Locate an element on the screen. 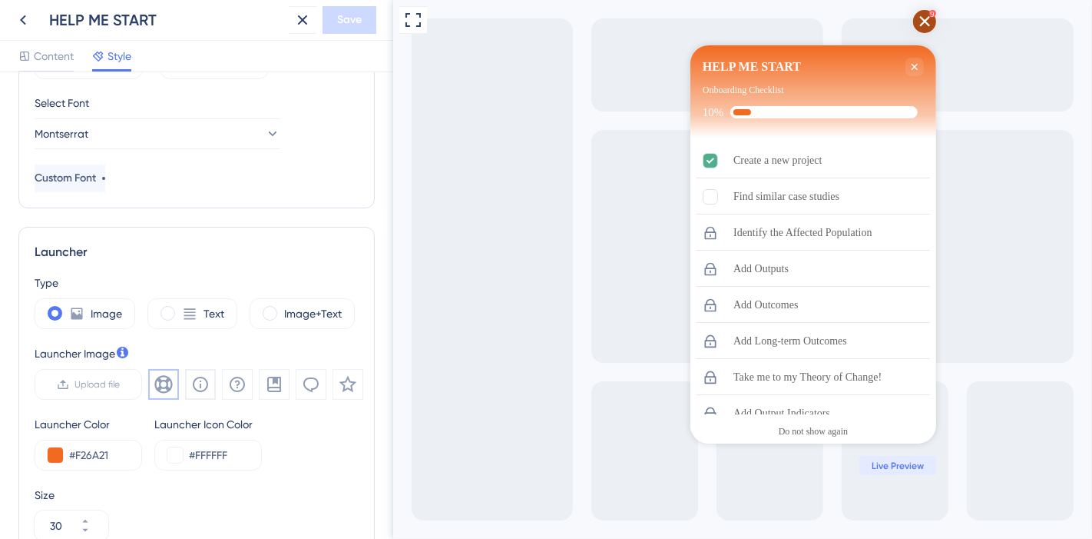 The image size is (1092, 539). button: Custom Font is located at coordinates (70, 178).